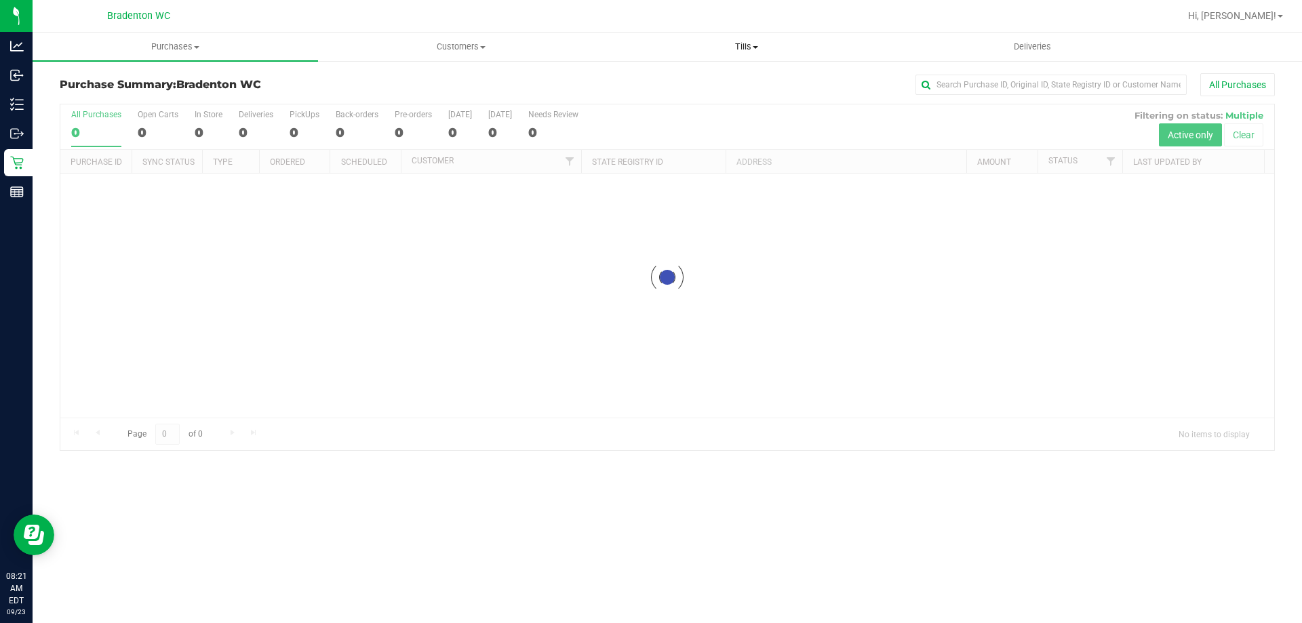 This screenshot has height=623, width=1302. I want to click on inline-svg: Reports, so click(17, 192).